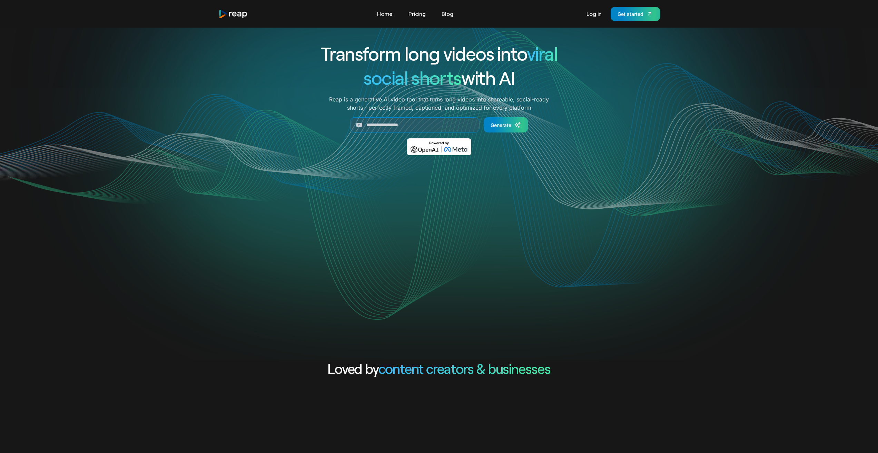  Describe the element at coordinates (501, 125) in the screenshot. I see `div: Generate` at that location.